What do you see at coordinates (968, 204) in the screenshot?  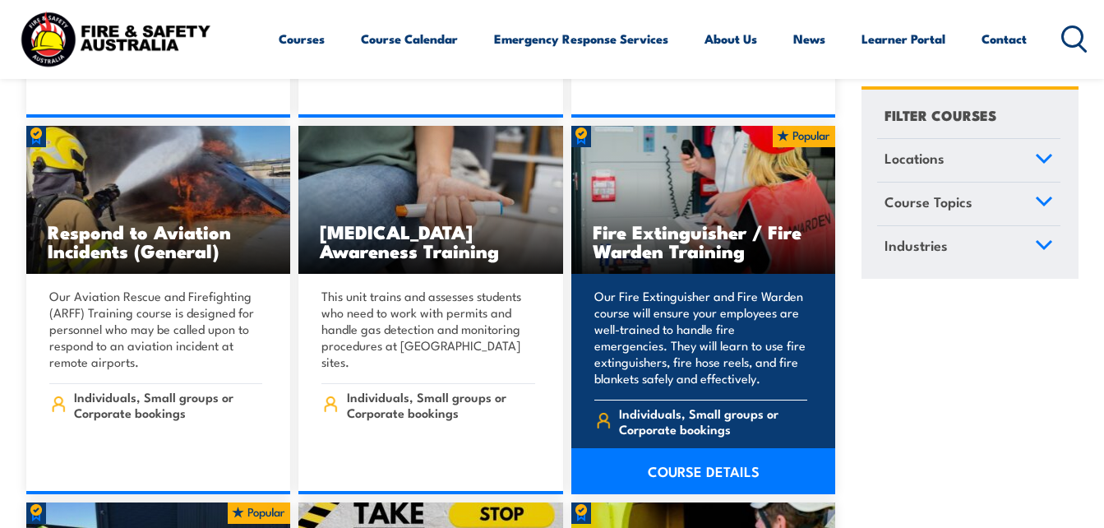 I see `a: Course Topics` at bounding box center [968, 204].